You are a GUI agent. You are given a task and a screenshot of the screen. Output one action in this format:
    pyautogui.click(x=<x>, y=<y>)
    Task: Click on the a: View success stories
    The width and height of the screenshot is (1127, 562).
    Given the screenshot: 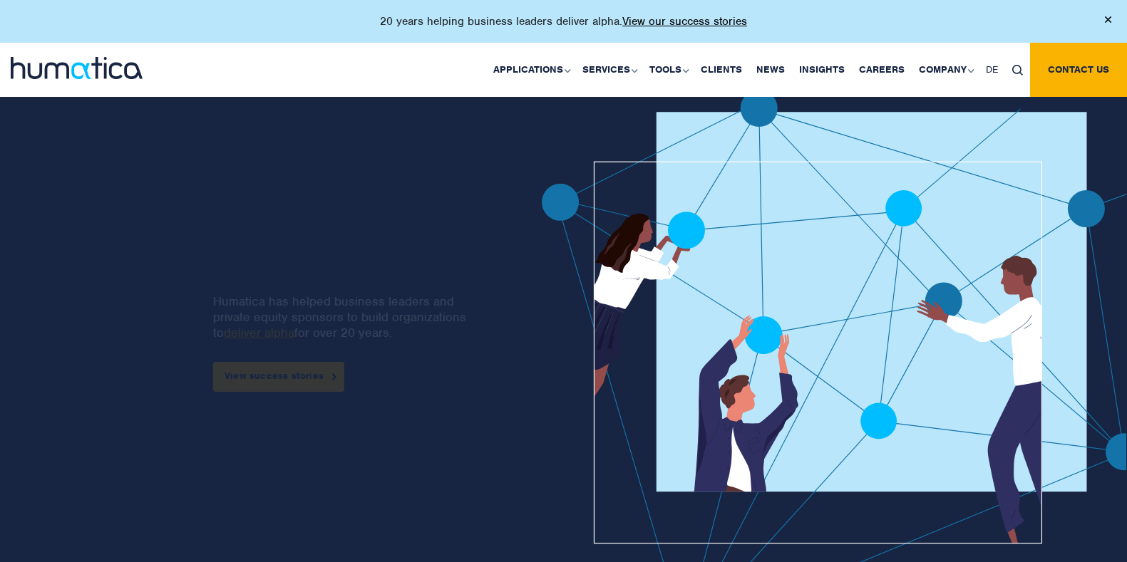 What is the action you would take?
    pyautogui.click(x=279, y=377)
    